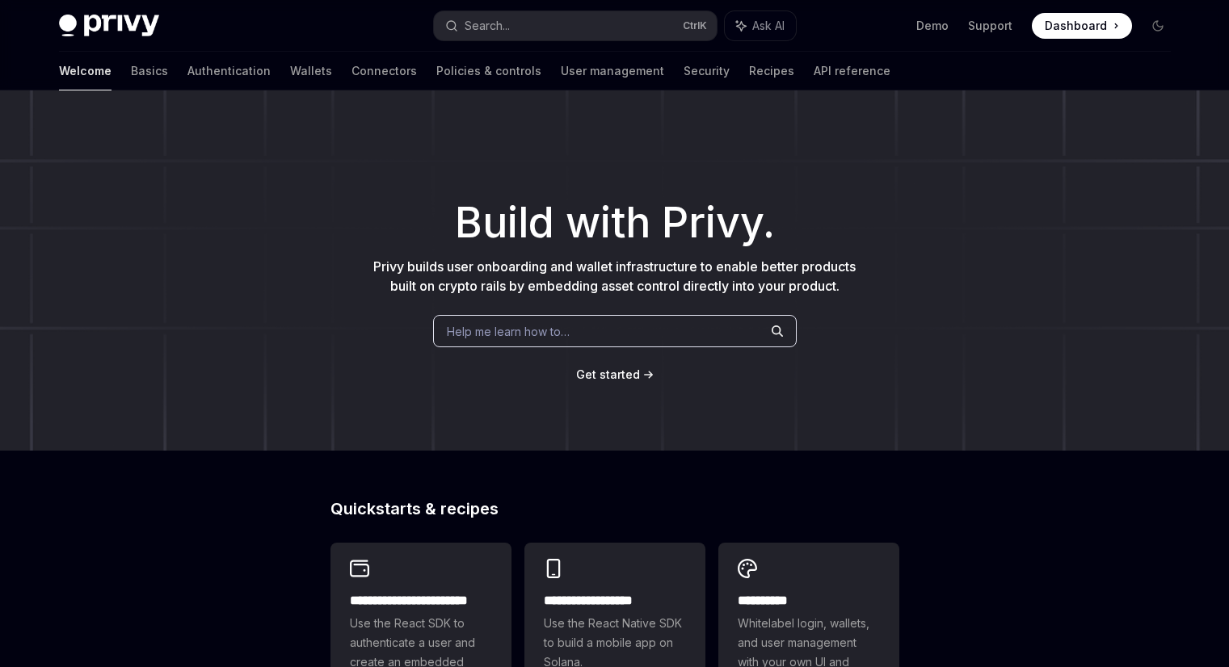 The width and height of the screenshot is (1229, 667). What do you see at coordinates (932, 26) in the screenshot?
I see `a: Demo` at bounding box center [932, 26].